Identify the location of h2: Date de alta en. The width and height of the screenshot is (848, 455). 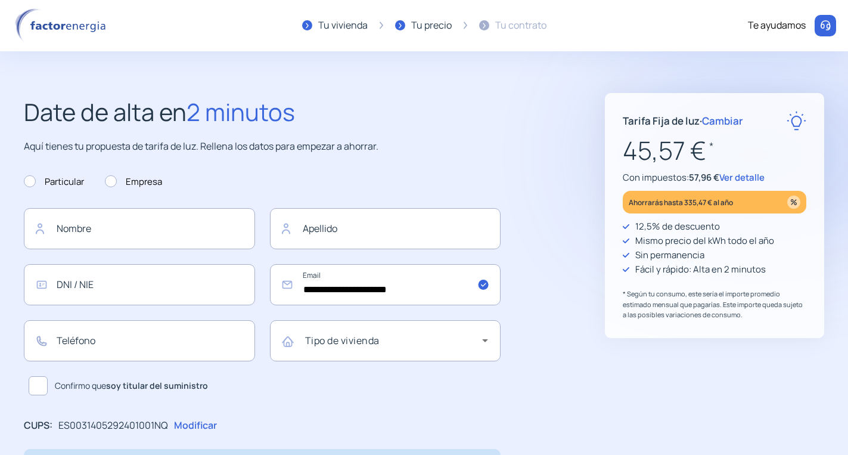
(262, 112).